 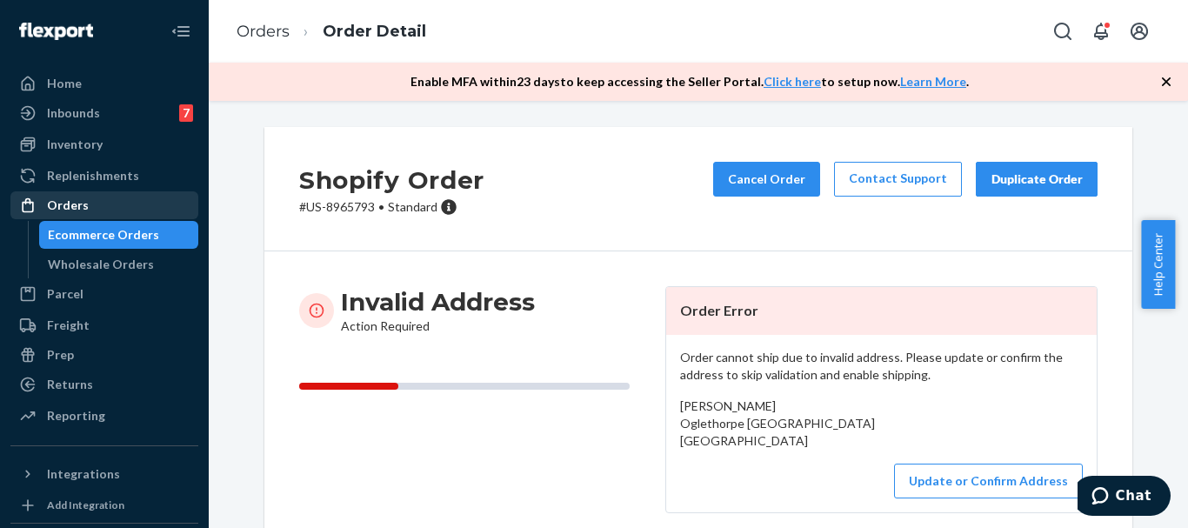 What do you see at coordinates (881, 366) in the screenshot?
I see `p: Order cannot ship due to invalid address. Please update or confirm the address to skip validation...` at bounding box center [881, 366].